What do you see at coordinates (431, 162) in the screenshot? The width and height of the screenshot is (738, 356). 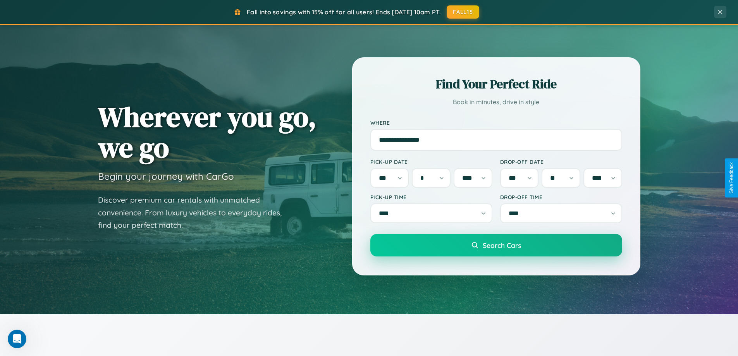 I see `label: Pick-up Date` at bounding box center [431, 162].